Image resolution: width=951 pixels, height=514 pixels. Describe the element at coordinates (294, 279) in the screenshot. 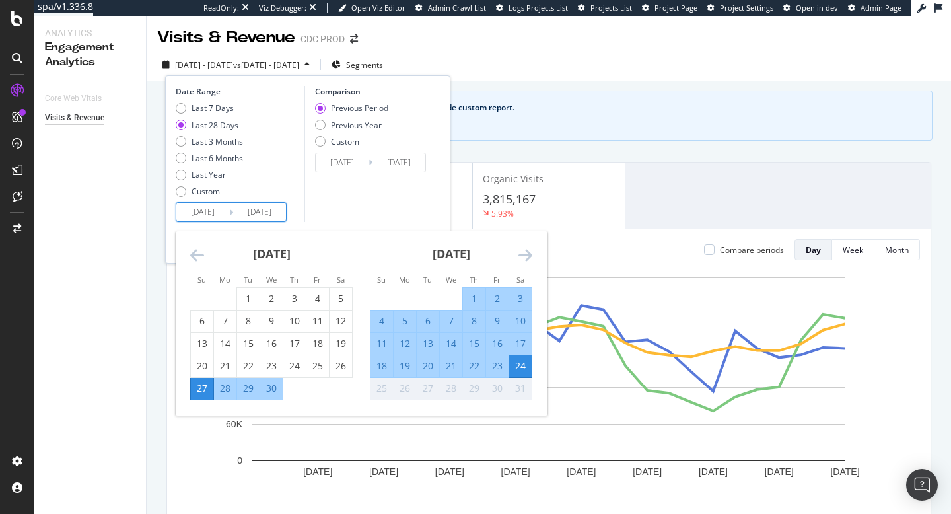

I see `small: Th` at that location.